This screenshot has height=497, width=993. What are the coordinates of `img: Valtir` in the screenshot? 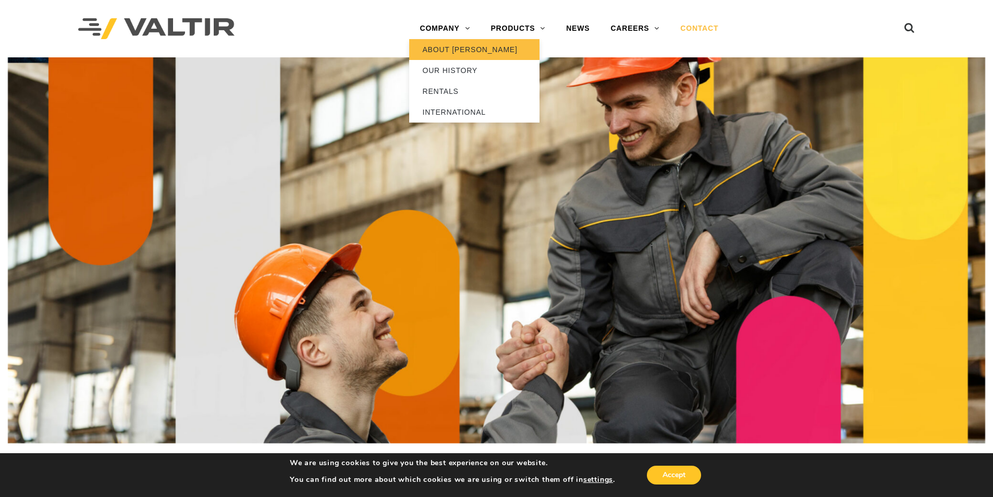 It's located at (156, 29).